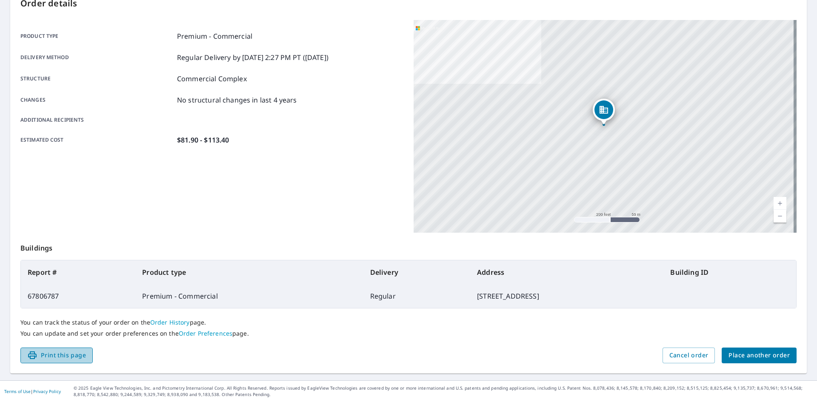 Image resolution: width=817 pixels, height=402 pixels. Describe the element at coordinates (17, 391) in the screenshot. I see `a: Terms of Use` at that location.